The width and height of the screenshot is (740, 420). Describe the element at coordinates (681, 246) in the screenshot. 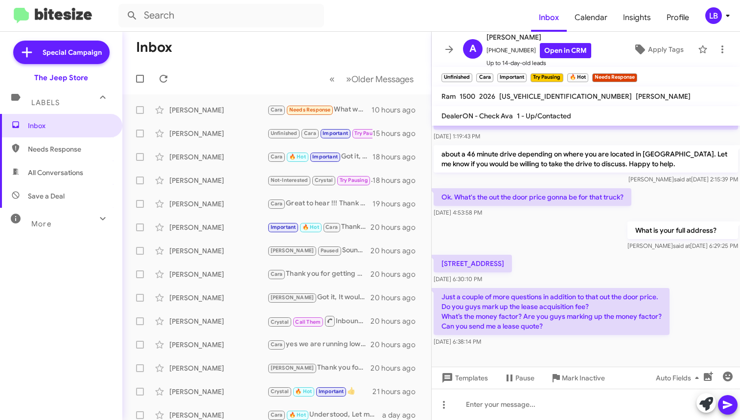

I see `span: said at` at that location.